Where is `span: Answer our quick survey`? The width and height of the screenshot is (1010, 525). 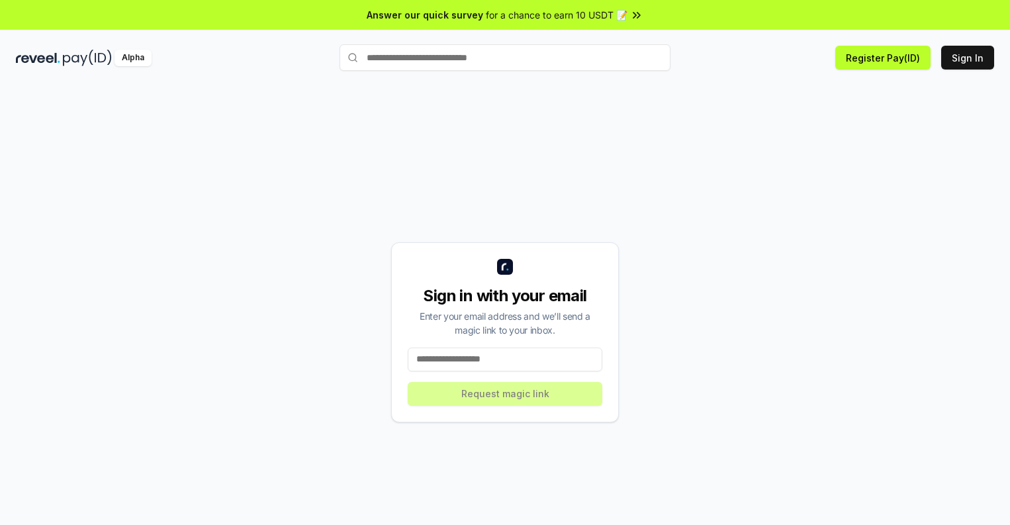 span: Answer our quick survey is located at coordinates (425, 15).